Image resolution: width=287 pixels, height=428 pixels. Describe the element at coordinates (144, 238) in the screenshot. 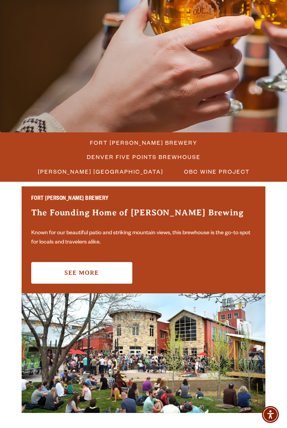

I see `p: Known for our beautiful patio and striking mountain views, this brewhouse is the go-to spot for l...` at that location.